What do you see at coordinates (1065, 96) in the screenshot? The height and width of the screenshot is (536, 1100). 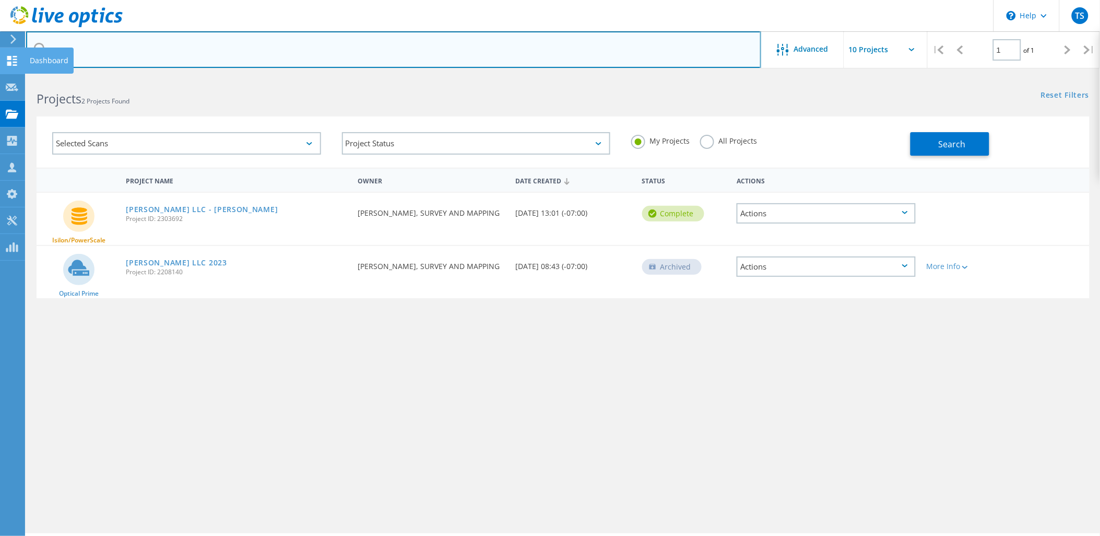 I see `a: Reset Filters` at bounding box center [1065, 96].